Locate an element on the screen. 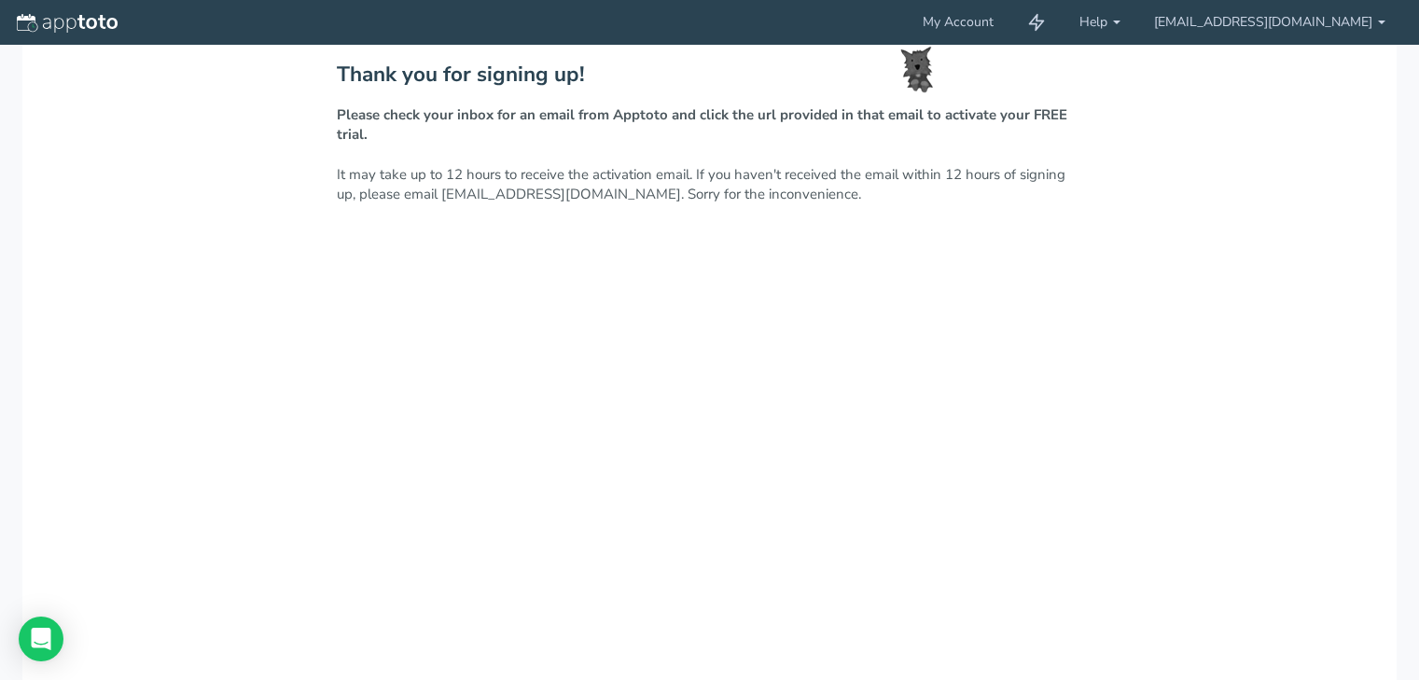  div: Open Intercom Messenger is located at coordinates (41, 639).